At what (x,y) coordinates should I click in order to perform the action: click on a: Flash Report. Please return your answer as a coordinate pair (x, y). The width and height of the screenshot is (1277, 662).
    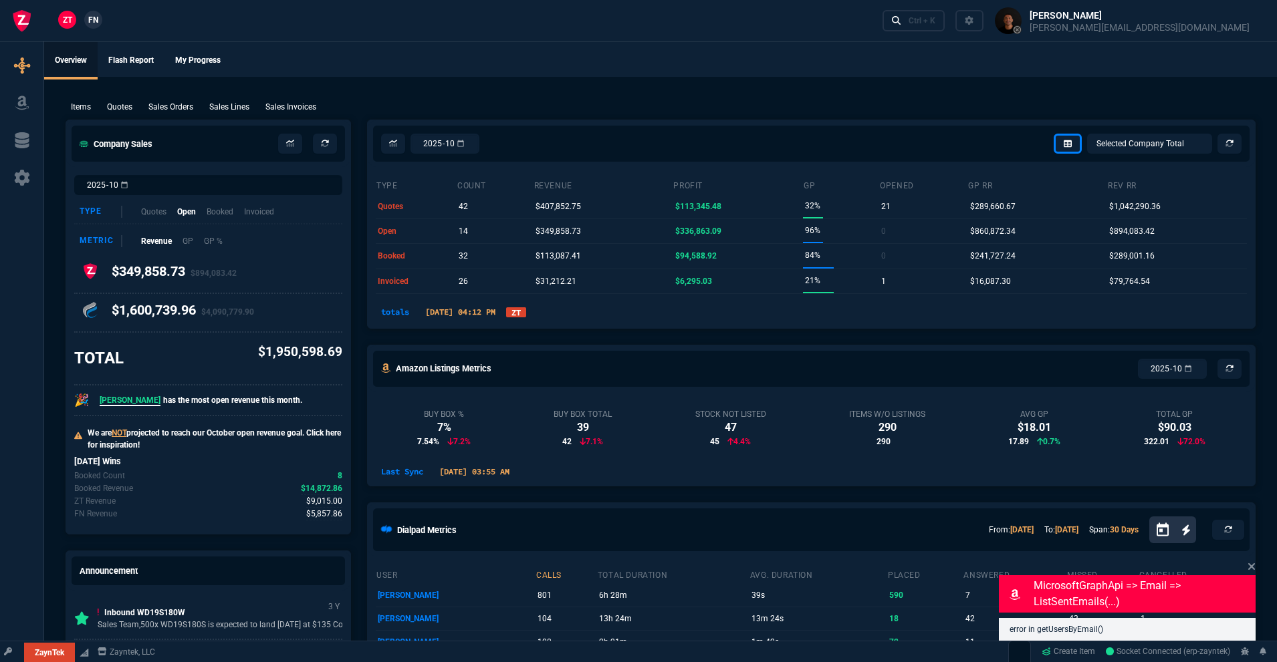
    Looking at the image, I should click on (131, 61).